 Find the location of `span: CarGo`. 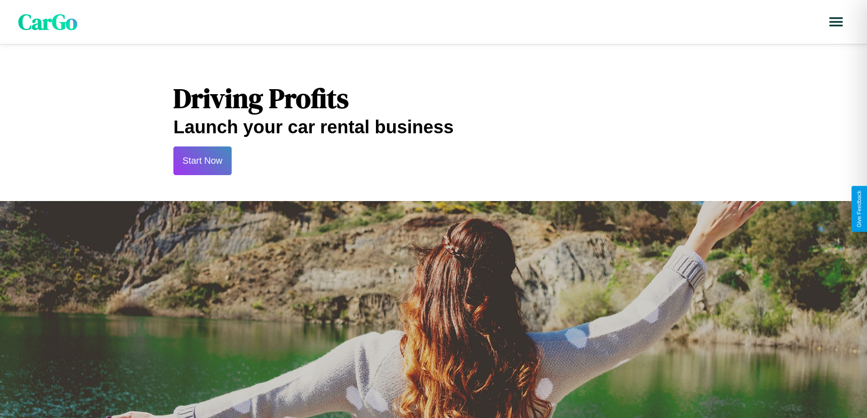

span: CarGo is located at coordinates (48, 22).